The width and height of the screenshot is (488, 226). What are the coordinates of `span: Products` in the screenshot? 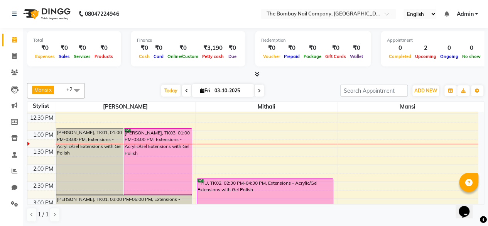 It's located at (104, 56).